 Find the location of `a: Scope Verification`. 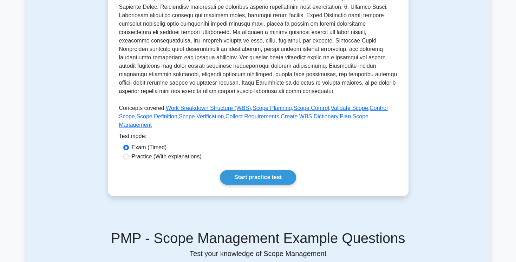

a: Scope Verification is located at coordinates (201, 116).